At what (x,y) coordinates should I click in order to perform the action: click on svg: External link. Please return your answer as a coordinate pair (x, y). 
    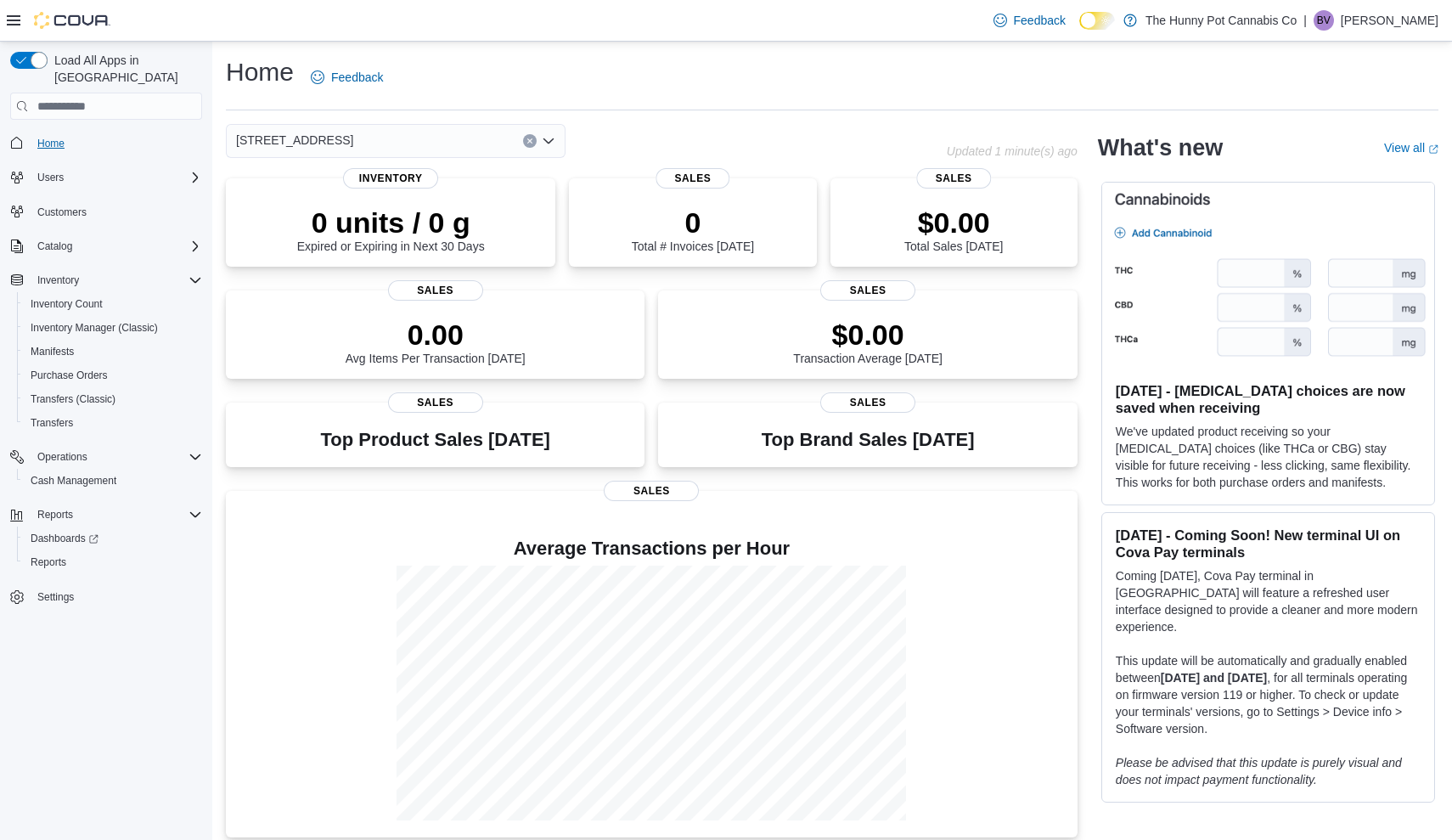
    Looking at the image, I should click on (1433, 150).